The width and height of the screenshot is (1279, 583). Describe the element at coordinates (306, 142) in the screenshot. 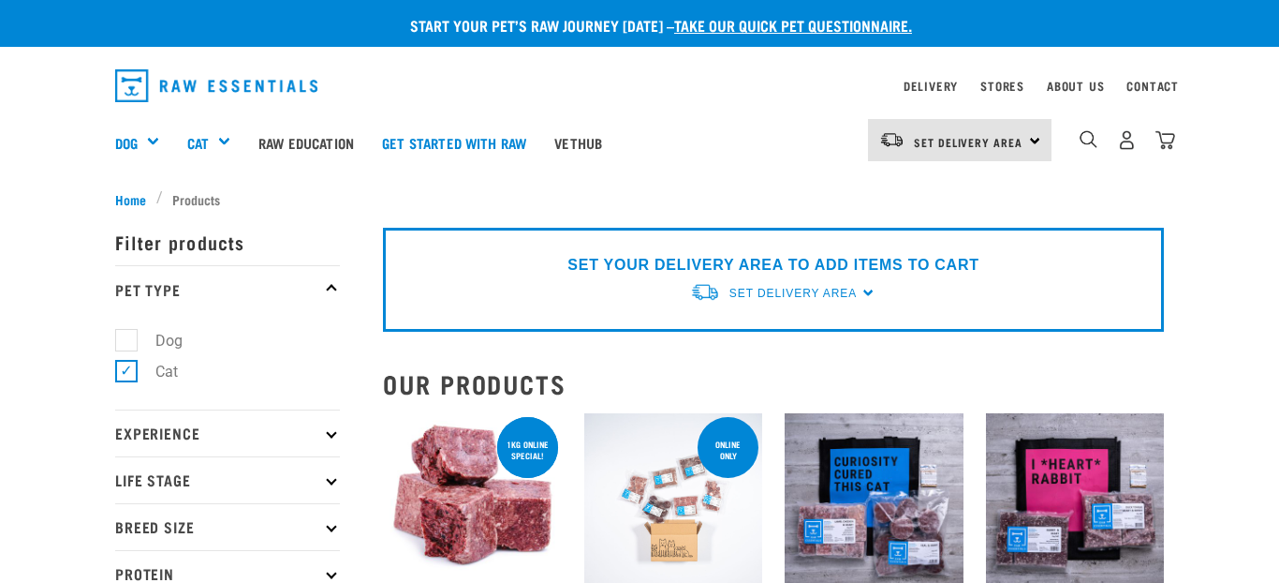

I see `a: Raw Education` at that location.